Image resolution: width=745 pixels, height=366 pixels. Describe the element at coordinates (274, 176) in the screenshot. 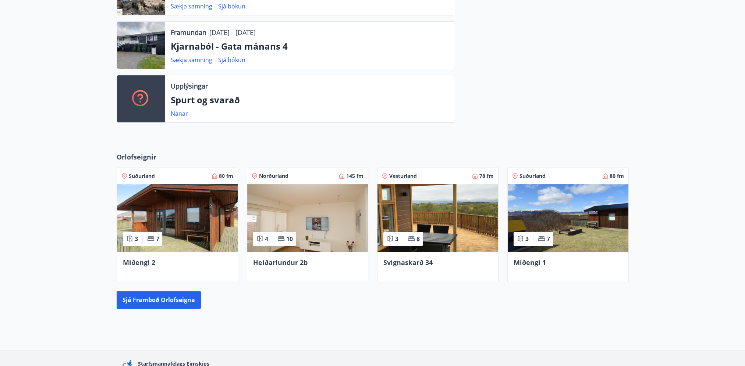

I see `span: Norðurland` at that location.